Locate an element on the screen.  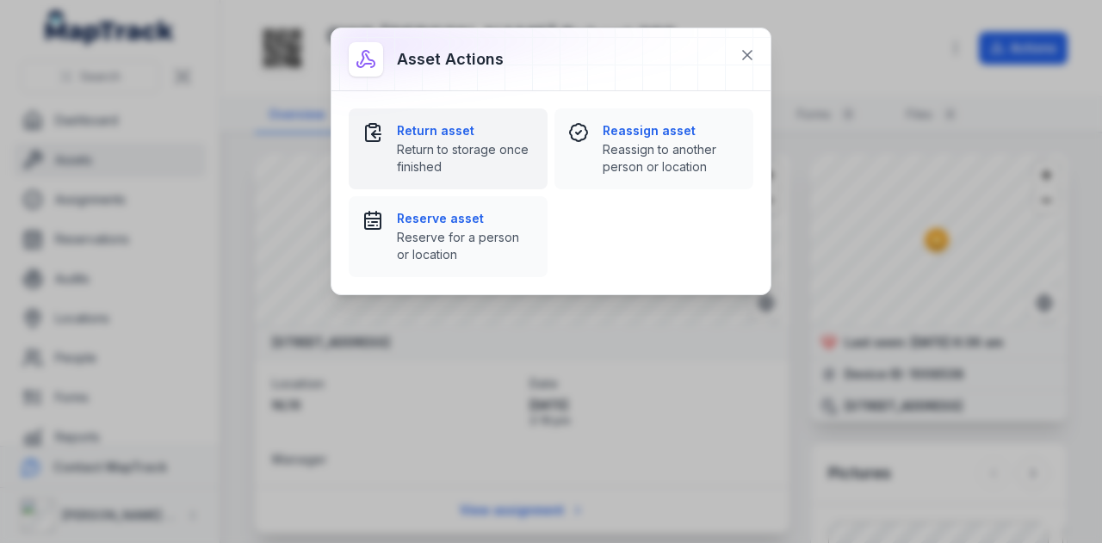
span: Reserve for a person or location is located at coordinates (465, 246).